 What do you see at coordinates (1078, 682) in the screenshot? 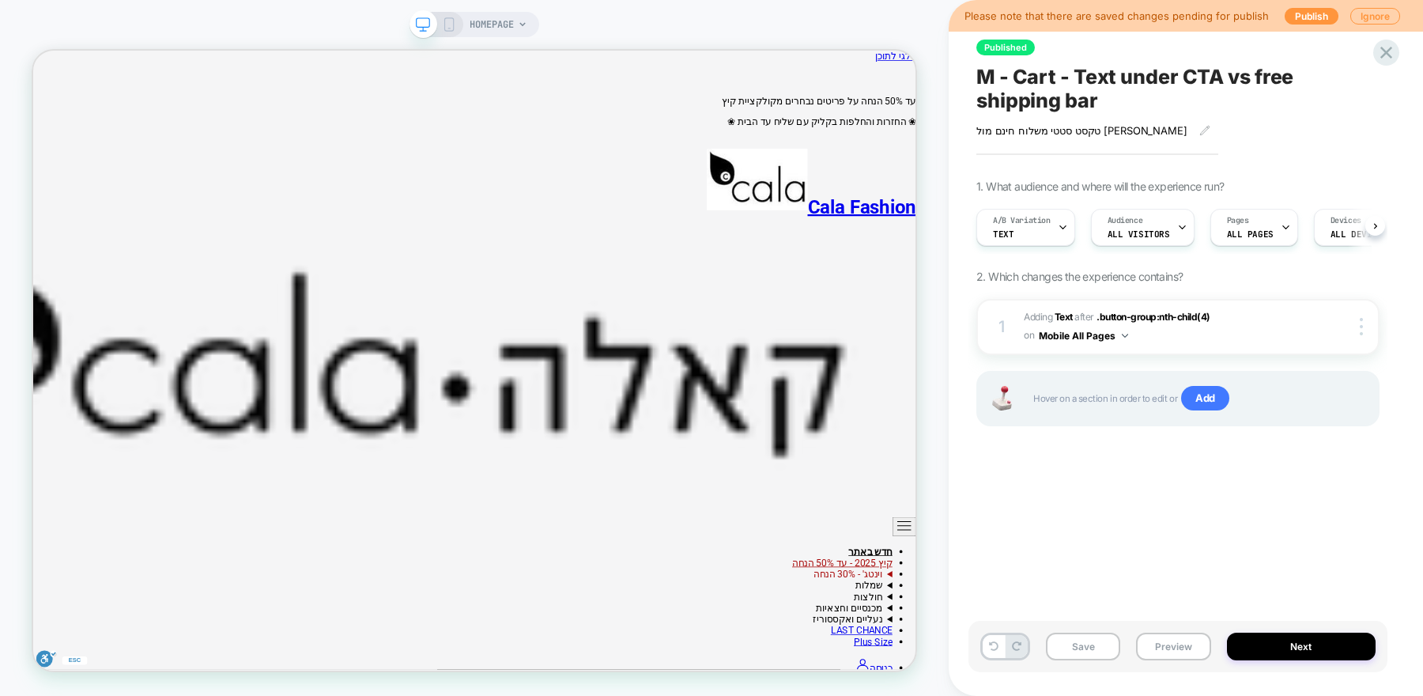
I see `a: קיץ 2025 - עד 50% הנחה` at bounding box center [1078, 682].